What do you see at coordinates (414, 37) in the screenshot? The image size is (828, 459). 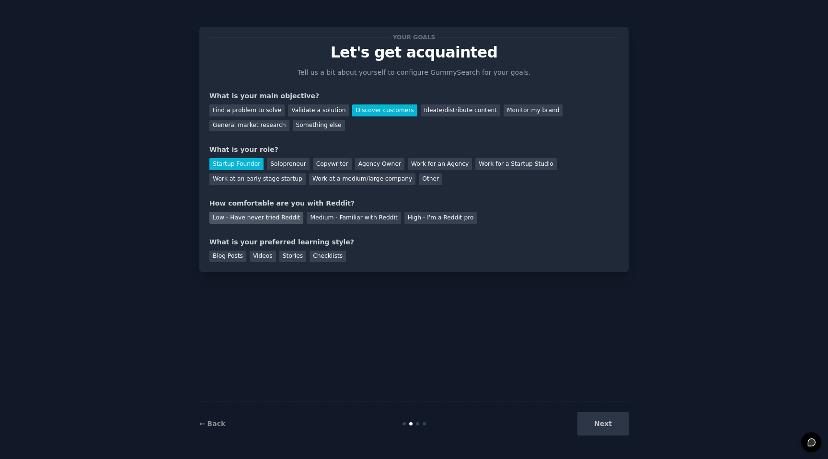 I see `span: Your goals` at bounding box center [414, 37].